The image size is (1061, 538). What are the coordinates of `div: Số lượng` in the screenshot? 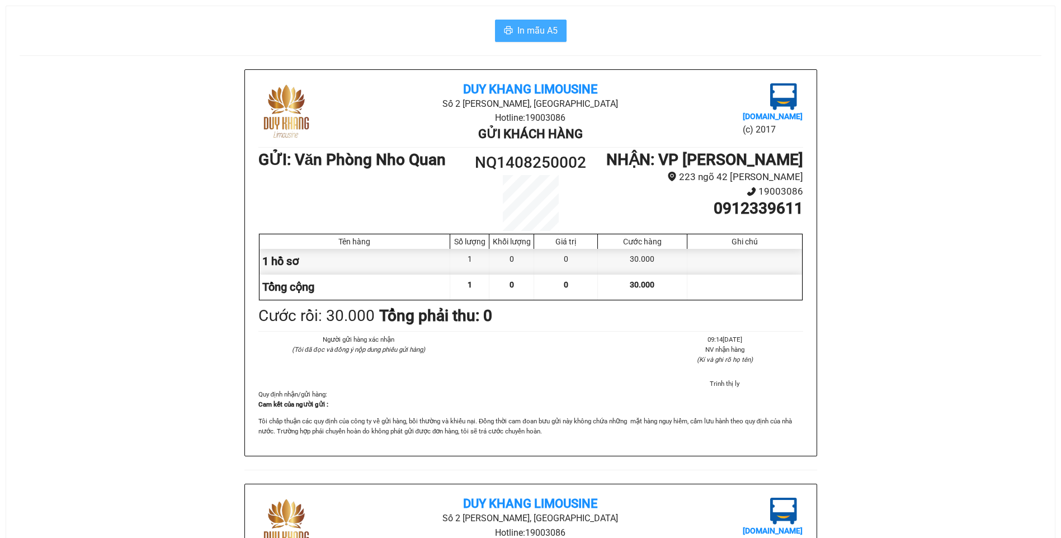 It's located at (469, 242).